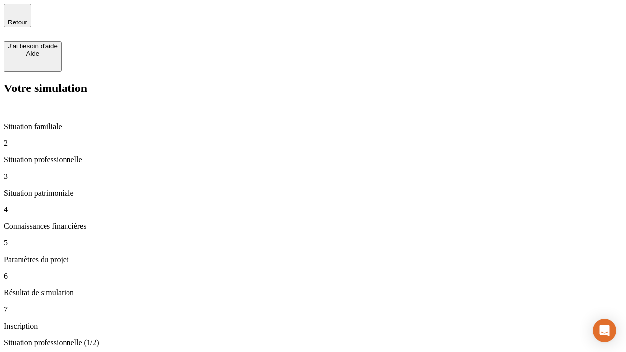  I want to click on p: Situation professionnelle, so click(313, 160).